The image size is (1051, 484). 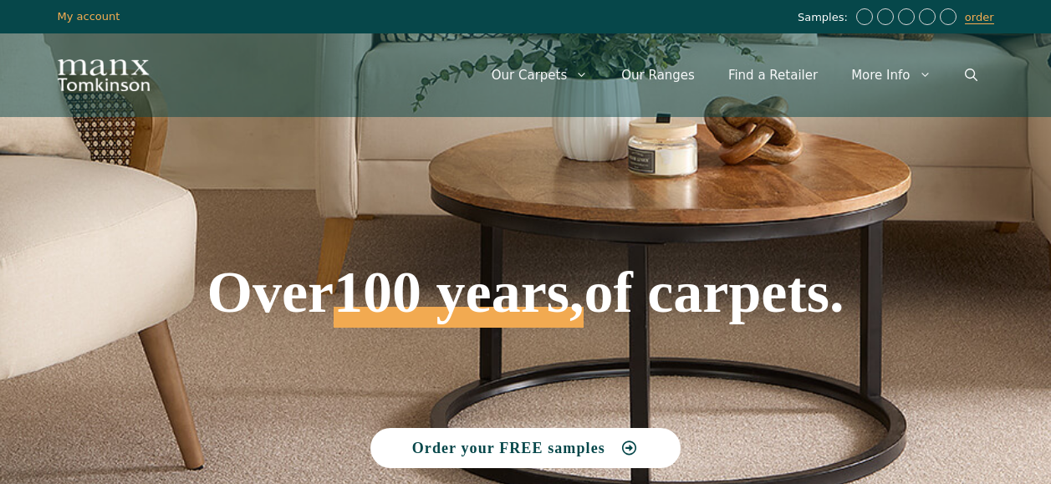 I want to click on span: Samples:, so click(x=824, y=18).